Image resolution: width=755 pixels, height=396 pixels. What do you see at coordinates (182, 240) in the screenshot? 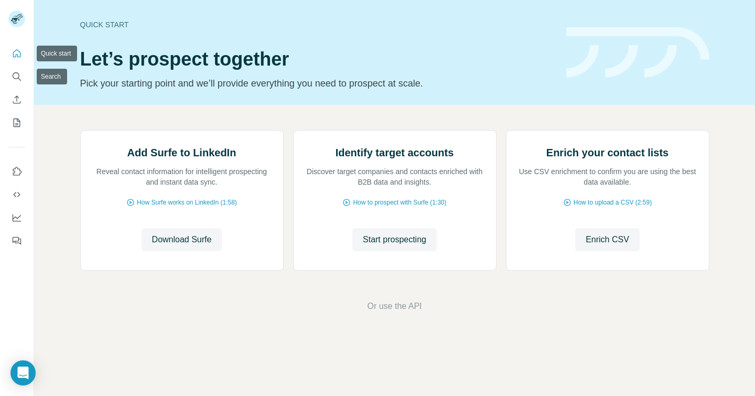
I see `span: Download Surfe` at bounding box center [182, 240].